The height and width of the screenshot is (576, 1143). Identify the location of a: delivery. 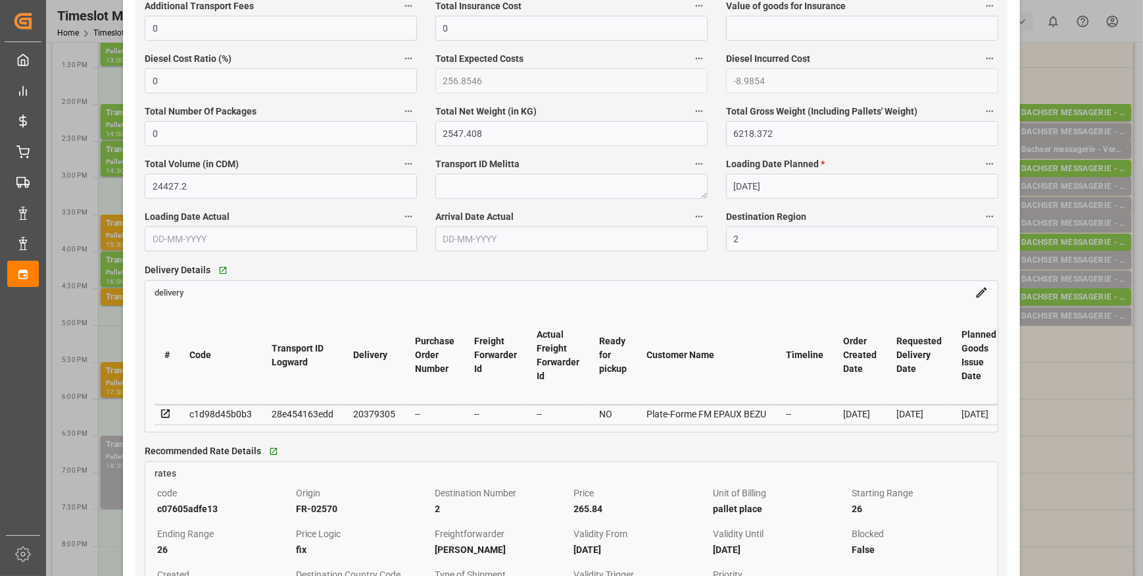
(169, 292).